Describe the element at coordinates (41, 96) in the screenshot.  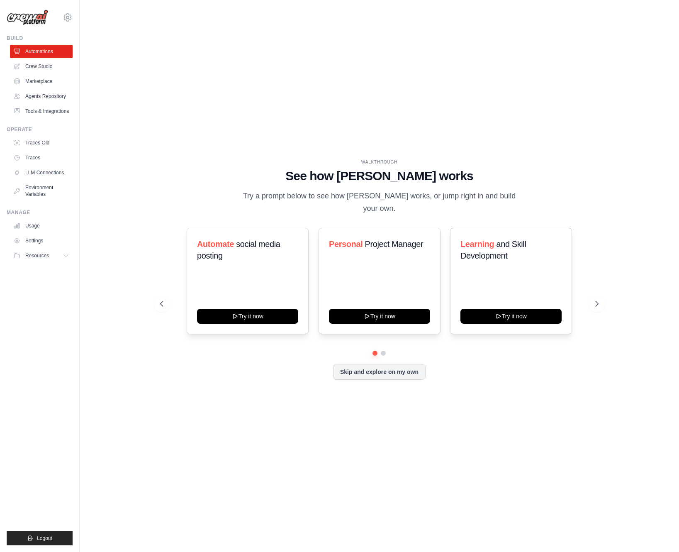
I see `a: Agents Repository` at that location.